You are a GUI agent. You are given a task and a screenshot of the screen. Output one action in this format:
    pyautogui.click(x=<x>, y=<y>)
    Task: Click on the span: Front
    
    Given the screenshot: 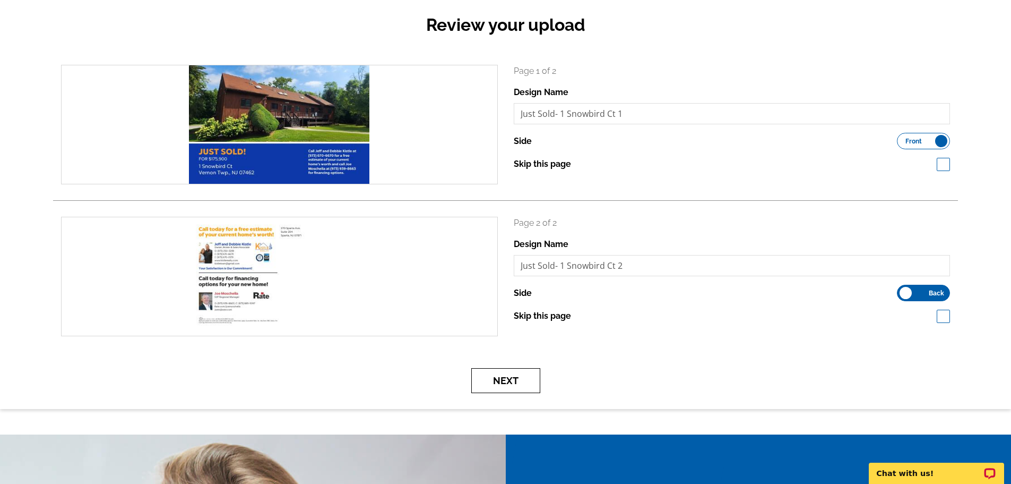 What is the action you would take?
    pyautogui.click(x=913, y=141)
    